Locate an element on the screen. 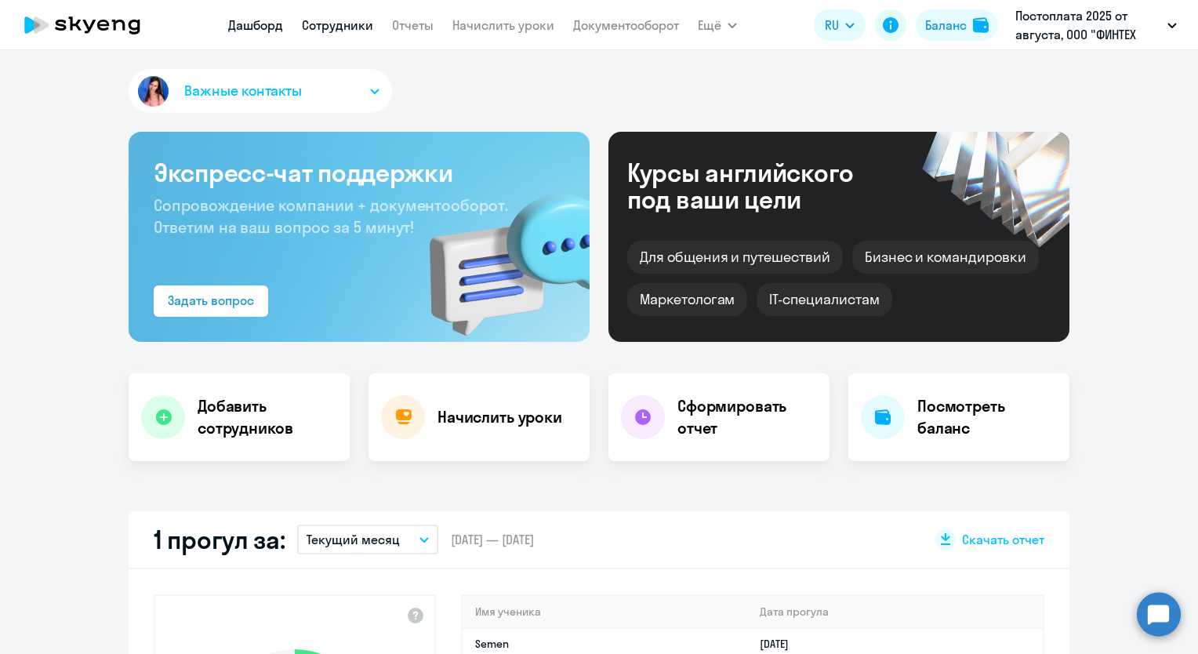 Image resolution: width=1198 pixels, height=654 pixels. a: Начислить уроки is located at coordinates (503, 25).